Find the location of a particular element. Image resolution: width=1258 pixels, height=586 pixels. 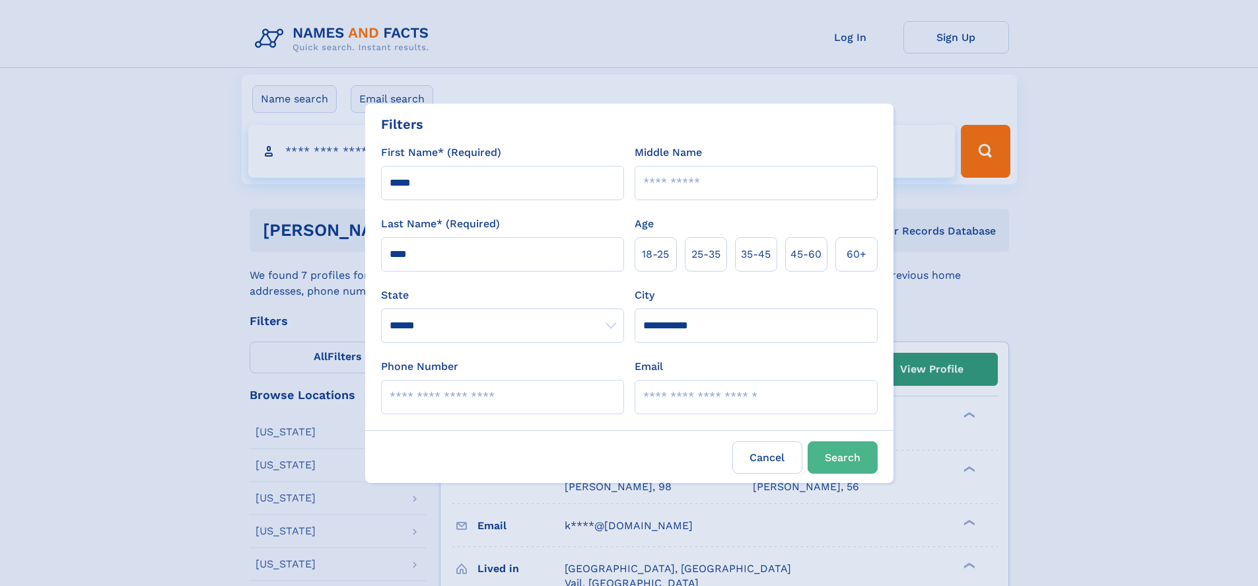

button: Search is located at coordinates (843, 457).